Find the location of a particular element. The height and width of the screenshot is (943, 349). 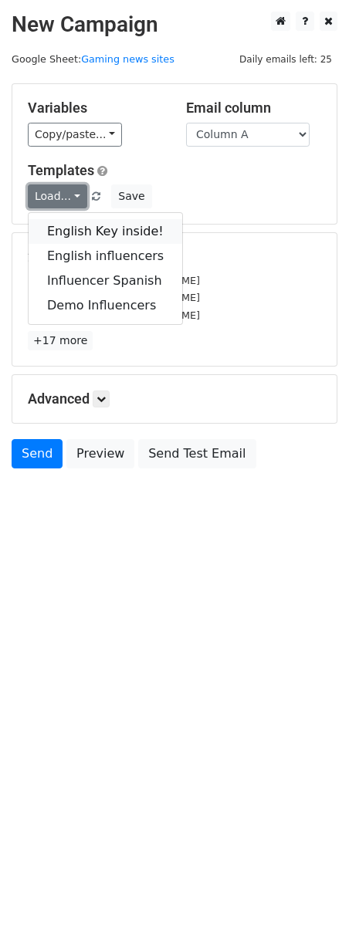

h2: New Campaign is located at coordinates (174, 25).